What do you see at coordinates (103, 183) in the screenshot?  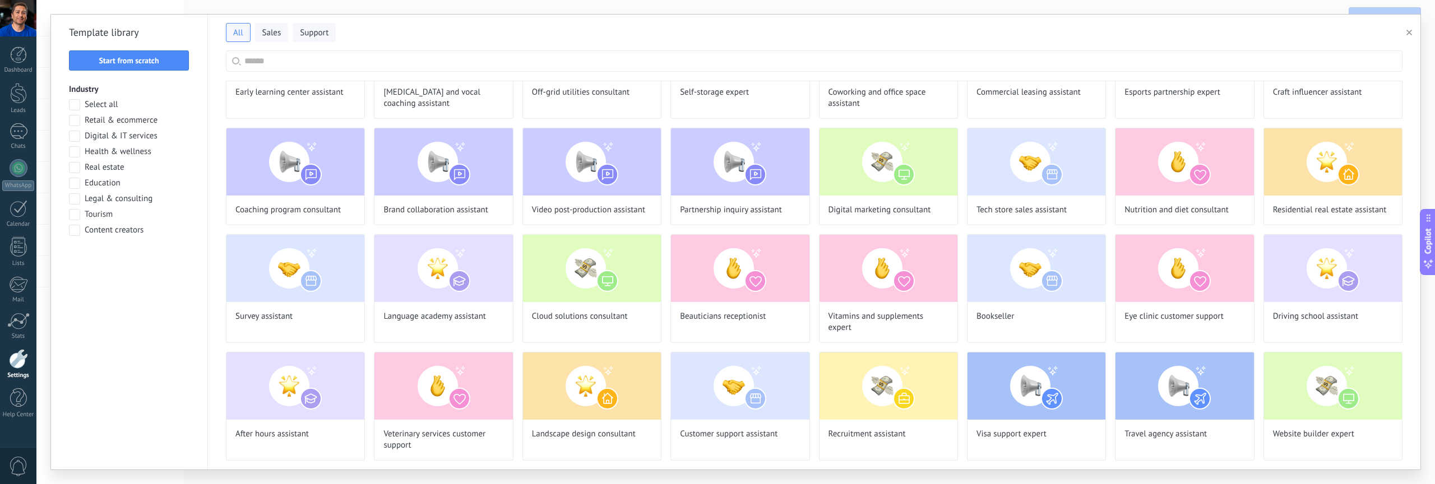 I see `span: Education` at bounding box center [103, 183].